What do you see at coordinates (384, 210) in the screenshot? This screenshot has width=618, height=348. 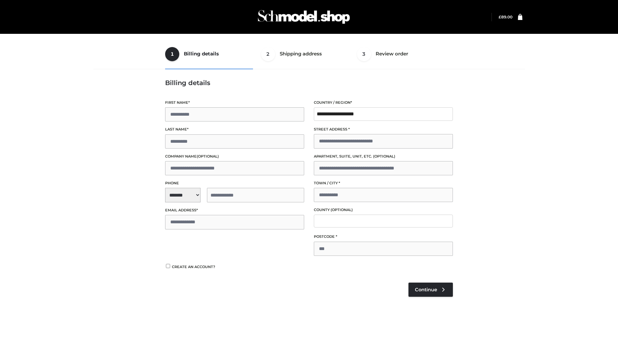 I see `label: County` at bounding box center [384, 210].